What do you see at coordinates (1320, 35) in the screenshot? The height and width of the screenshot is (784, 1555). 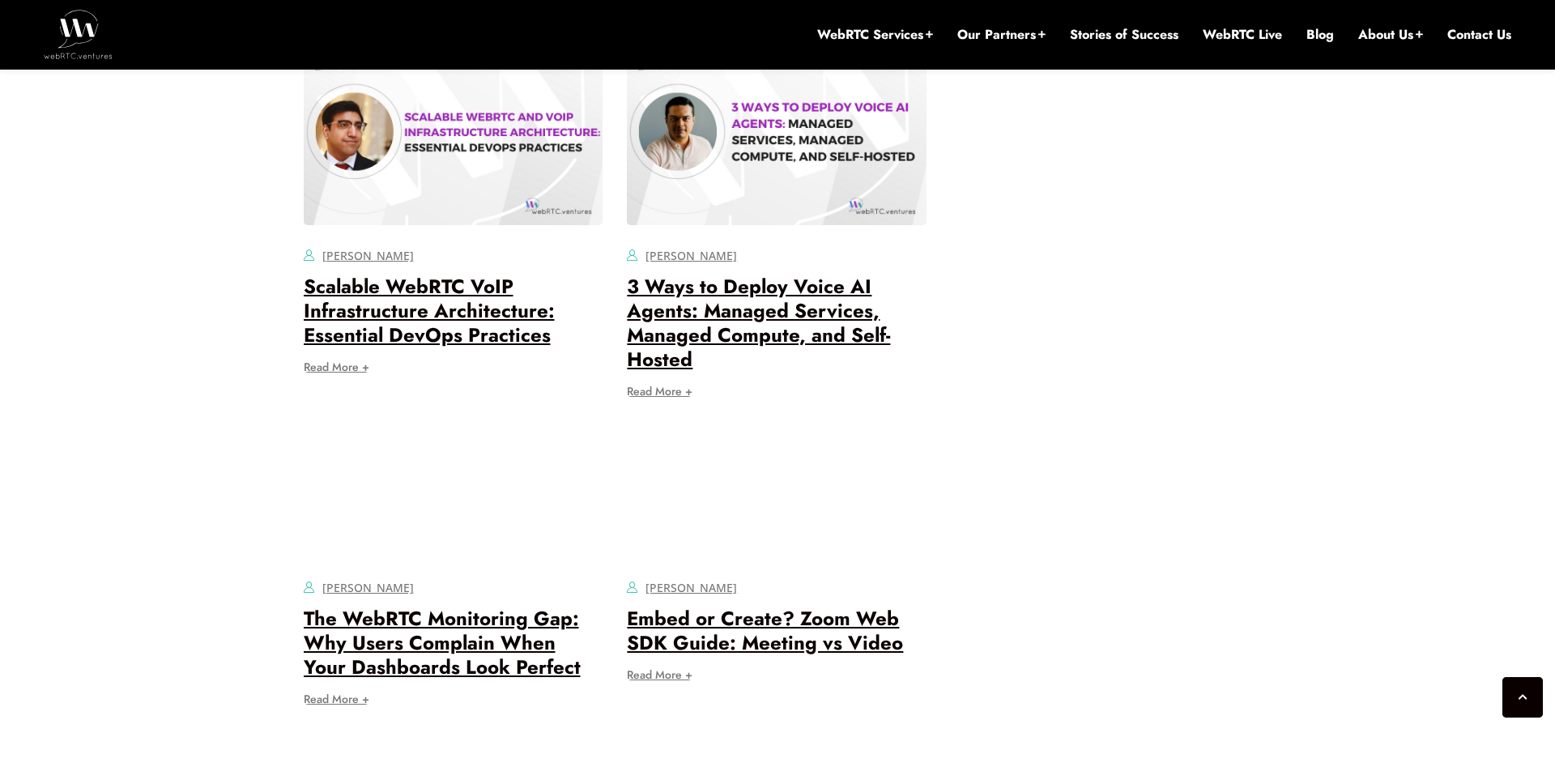 I see `a: Blog` at bounding box center [1320, 35].